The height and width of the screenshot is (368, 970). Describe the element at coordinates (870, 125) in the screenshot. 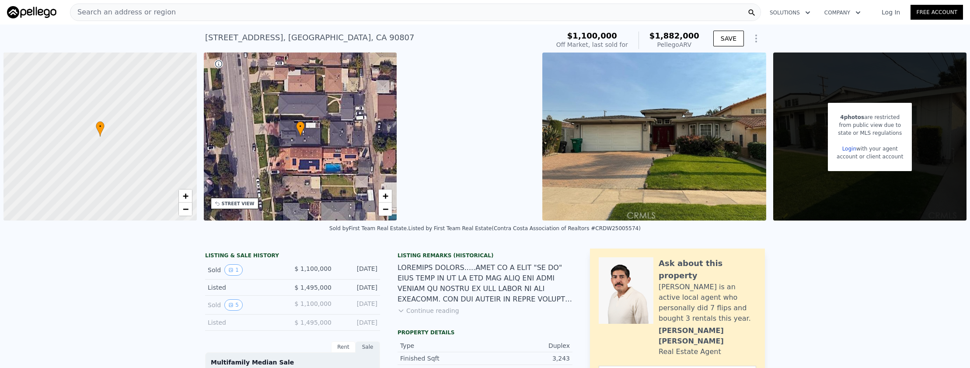

I see `div: from public view due to` at that location.